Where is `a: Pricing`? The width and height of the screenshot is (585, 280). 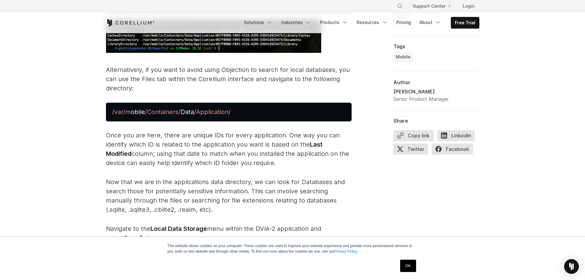
a: Pricing is located at coordinates (404, 22).